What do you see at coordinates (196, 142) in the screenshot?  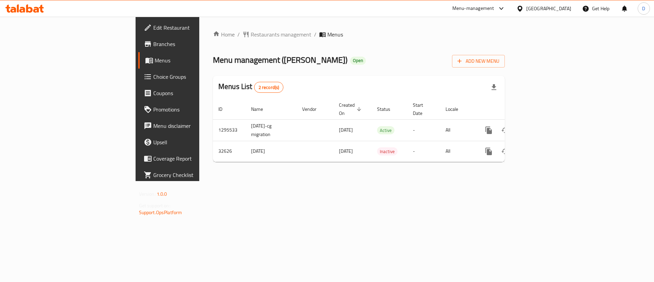 I see `span: Upsell` at bounding box center [196, 142].